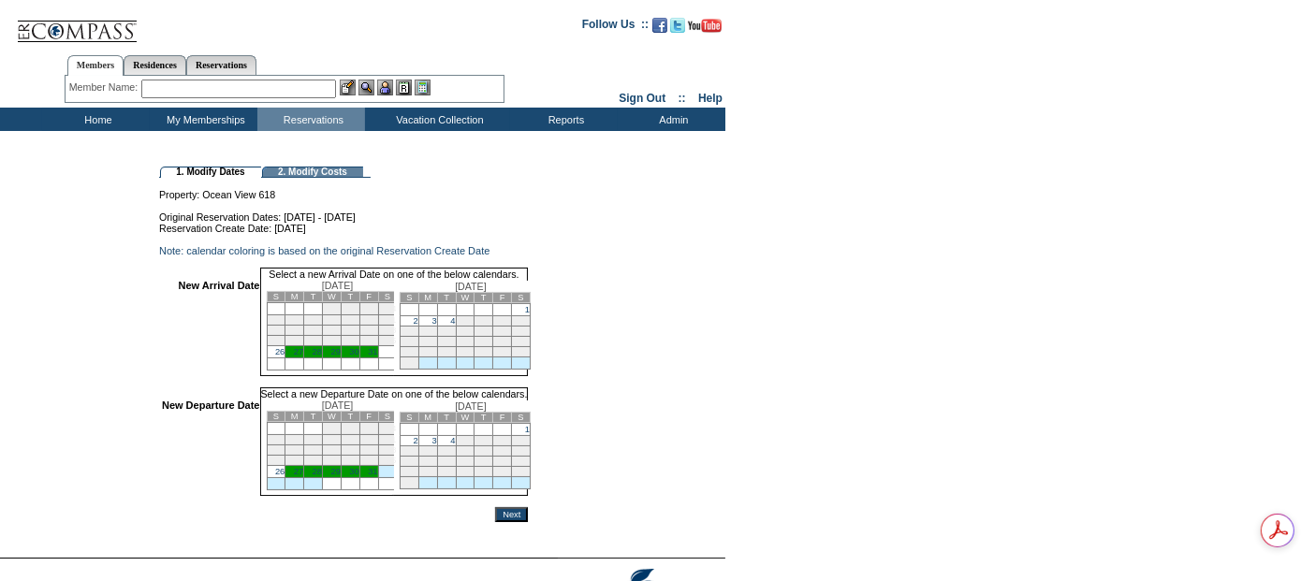 The height and width of the screenshot is (581, 1315). Describe the element at coordinates (95, 119) in the screenshot. I see `td: Home` at that location.